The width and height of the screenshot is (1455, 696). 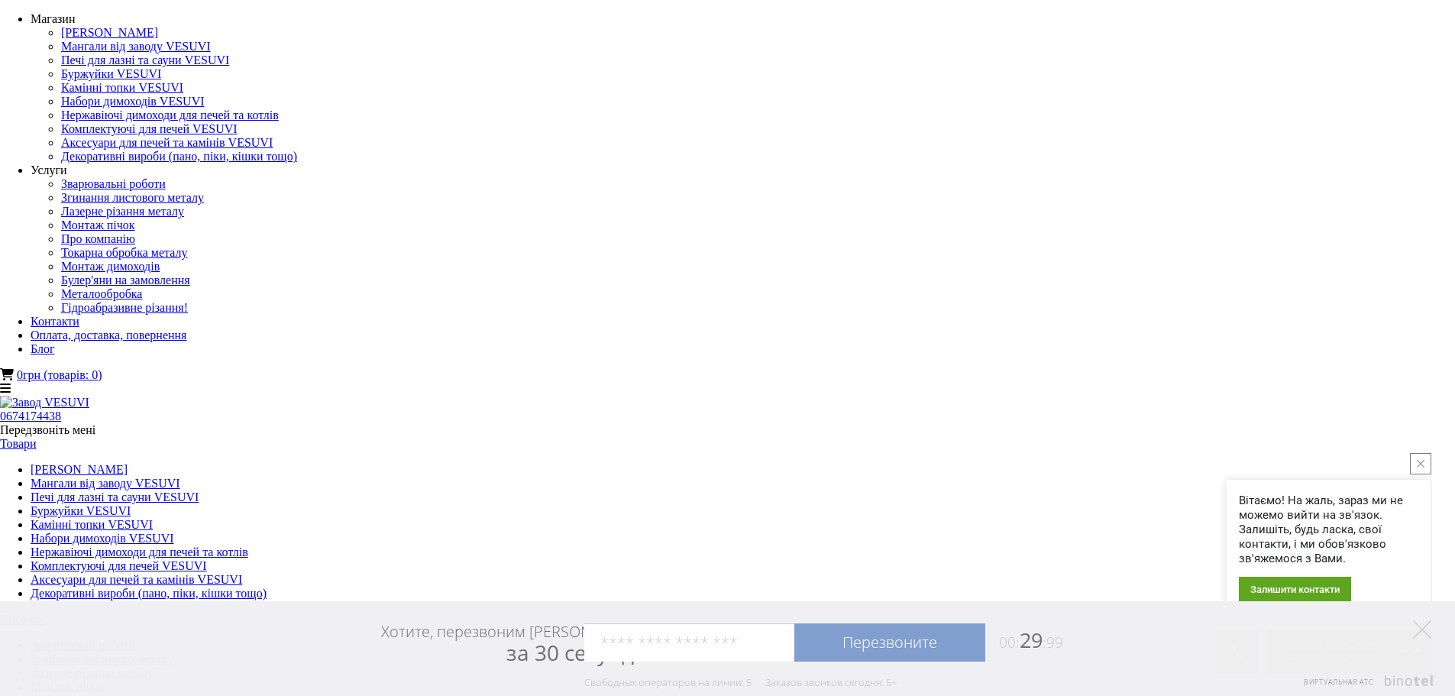 I want to click on a: Оплата, доставка, повернення, so click(x=108, y=334).